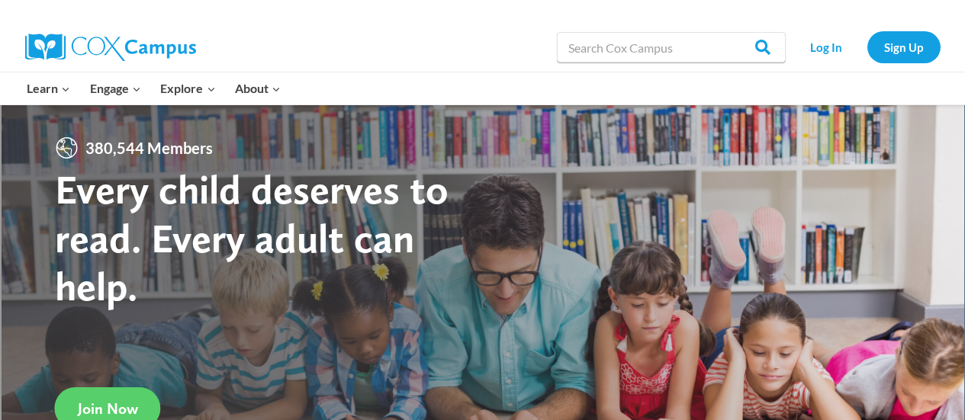 This screenshot has height=420, width=965. Describe the element at coordinates (258, 88) in the screenshot. I see `span: About` at that location.